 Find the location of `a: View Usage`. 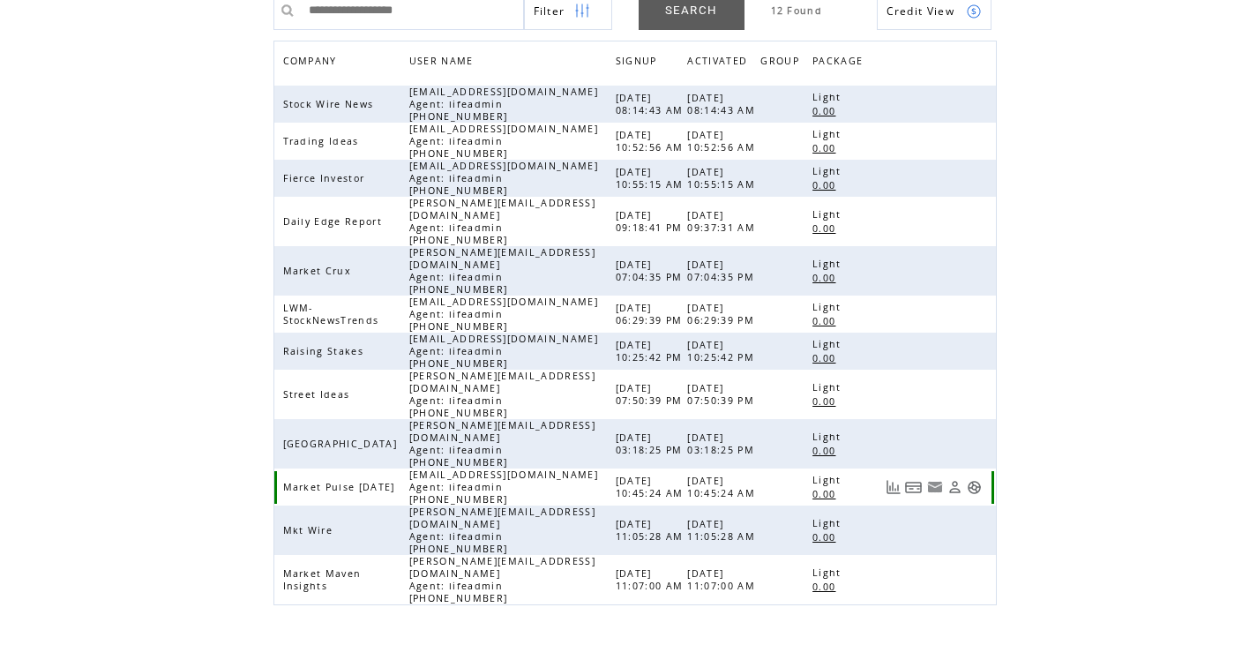

a: View Usage is located at coordinates (893, 487).